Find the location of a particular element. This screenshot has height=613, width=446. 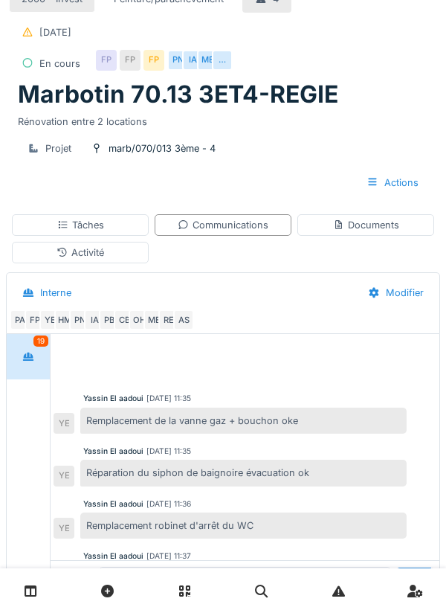

div: Remplacement robinet d'arrêt du WC is located at coordinates (243, 525).